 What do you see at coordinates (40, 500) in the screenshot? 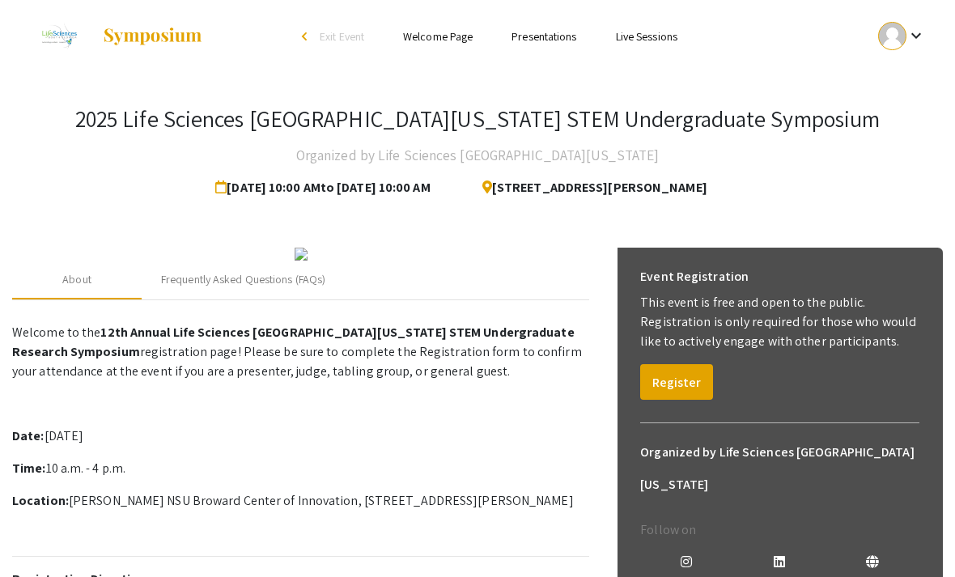
I see `strong: Location:` at bounding box center [40, 500].